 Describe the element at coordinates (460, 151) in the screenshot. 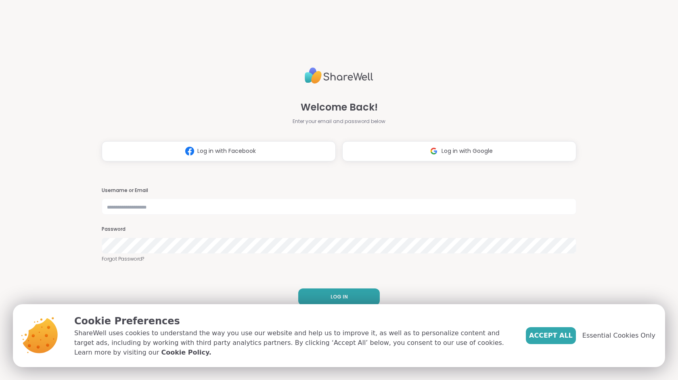

I see `button: Log in with Google` at that location.